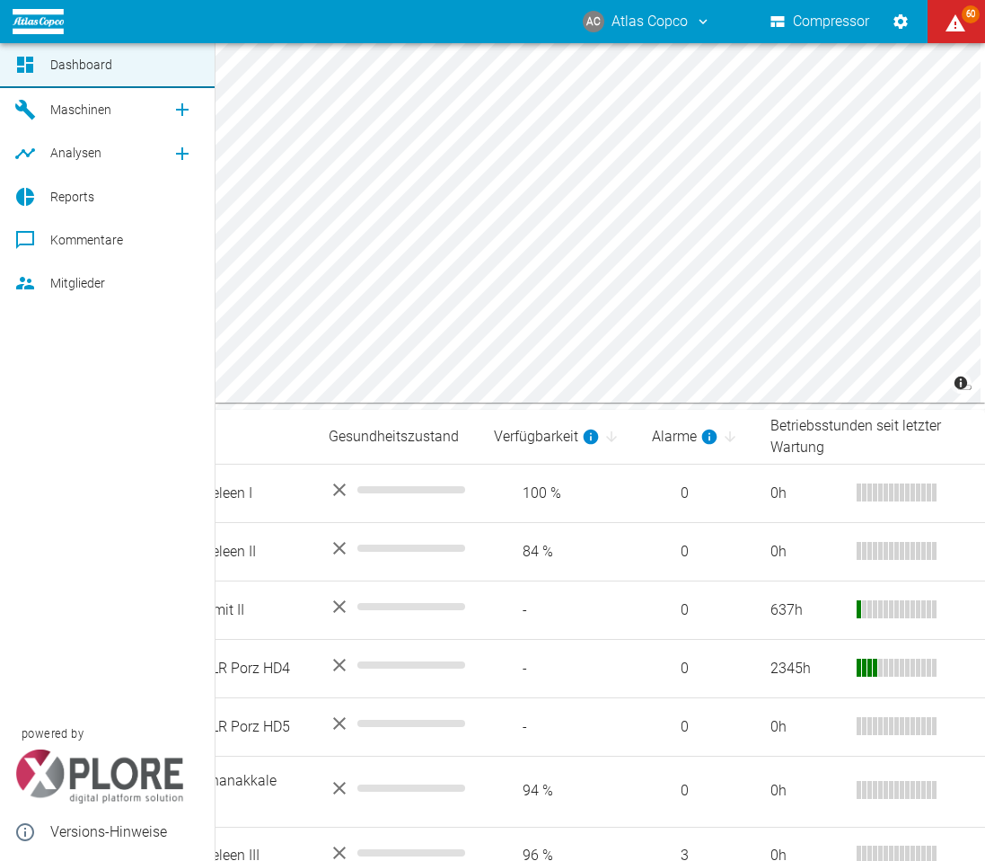  I want to click on td: 24000876 DLR Porz HD4, so click(216, 668).